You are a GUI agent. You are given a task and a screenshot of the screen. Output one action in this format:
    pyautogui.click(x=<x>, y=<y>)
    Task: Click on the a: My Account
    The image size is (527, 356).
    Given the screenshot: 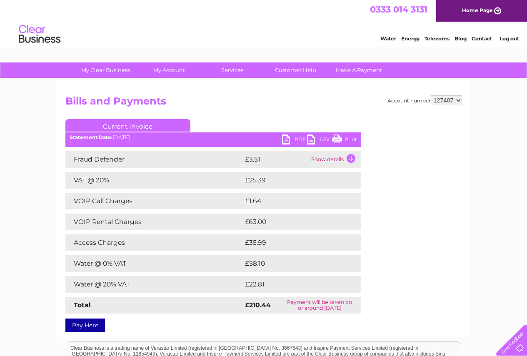 What is the action you would take?
    pyautogui.click(x=169, y=70)
    